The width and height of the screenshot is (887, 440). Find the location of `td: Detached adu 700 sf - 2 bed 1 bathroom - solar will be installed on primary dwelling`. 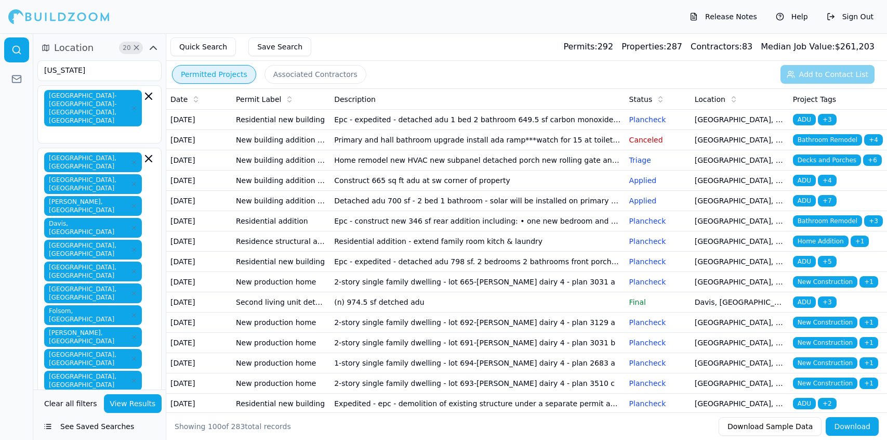

td: Detached adu 700 sf - 2 bed 1 bathroom - solar will be installed on primary dwelling is located at coordinates (477, 201).